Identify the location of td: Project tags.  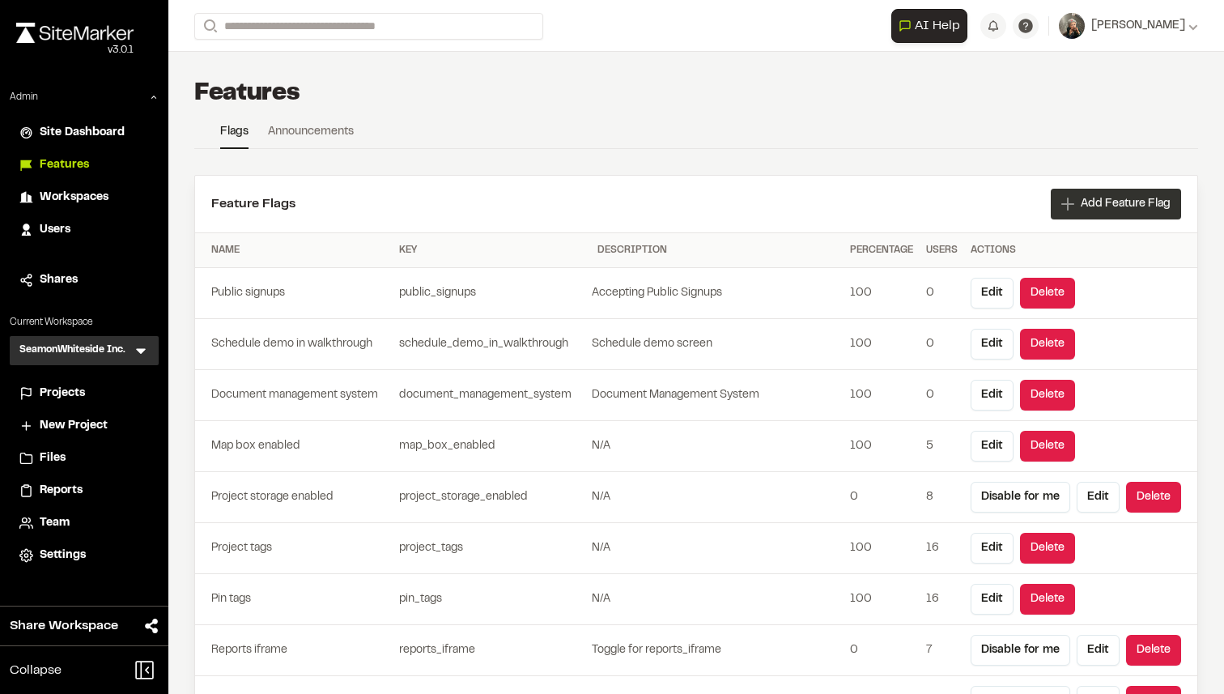
(294, 548).